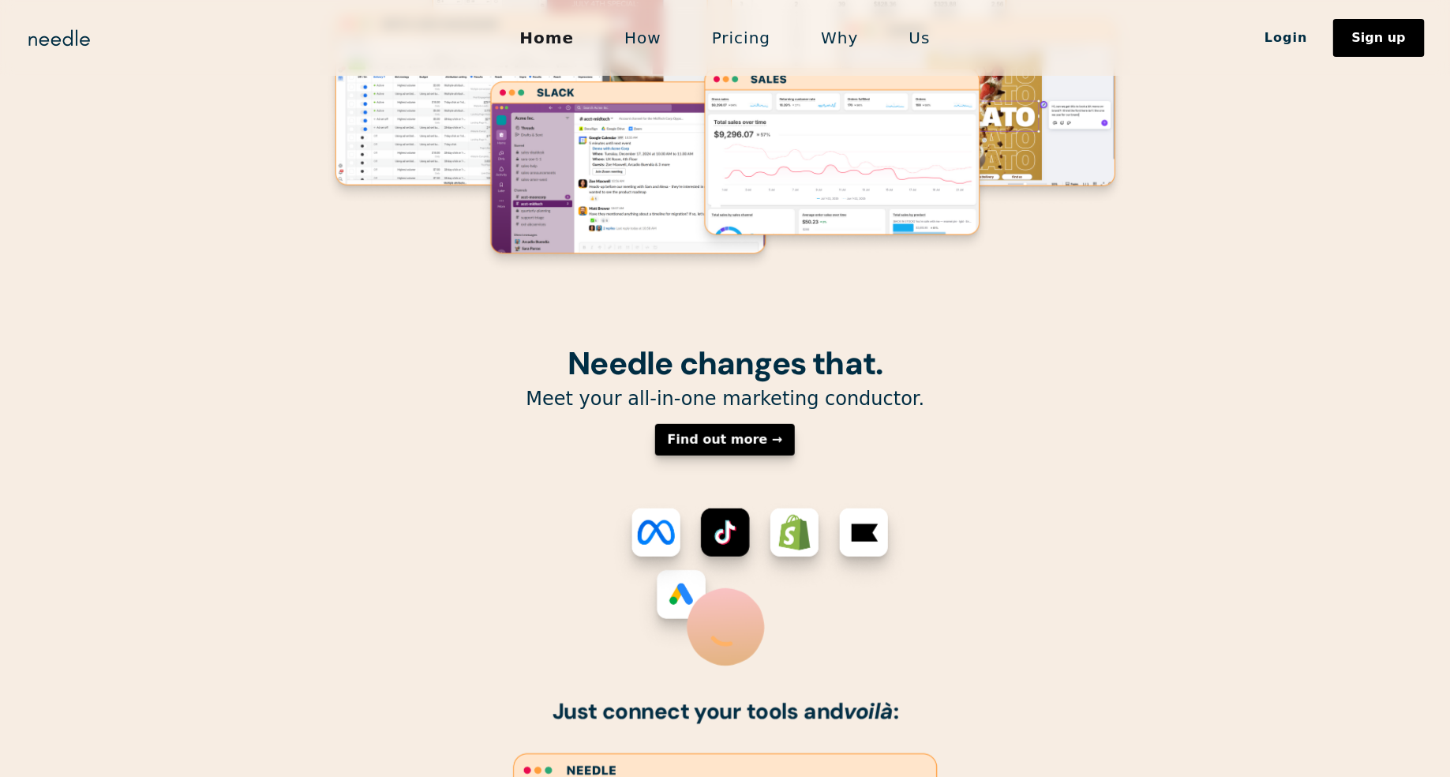 This screenshot has height=777, width=1450. What do you see at coordinates (725, 711) in the screenshot?
I see `strong: Just connect your tools and :` at bounding box center [725, 711].